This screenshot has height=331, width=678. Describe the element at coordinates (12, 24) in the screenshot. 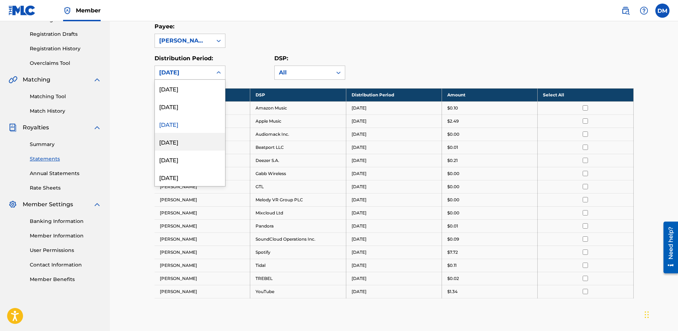

I see `div: Need help?` at that location.